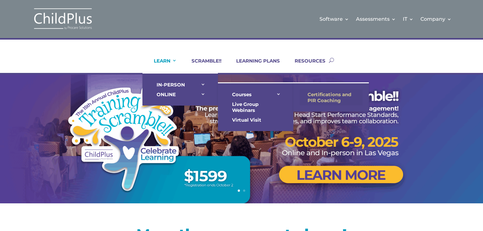 The width and height of the screenshot is (483, 231). Describe the element at coordinates (256, 94) in the screenshot. I see `a: Courses` at that location.